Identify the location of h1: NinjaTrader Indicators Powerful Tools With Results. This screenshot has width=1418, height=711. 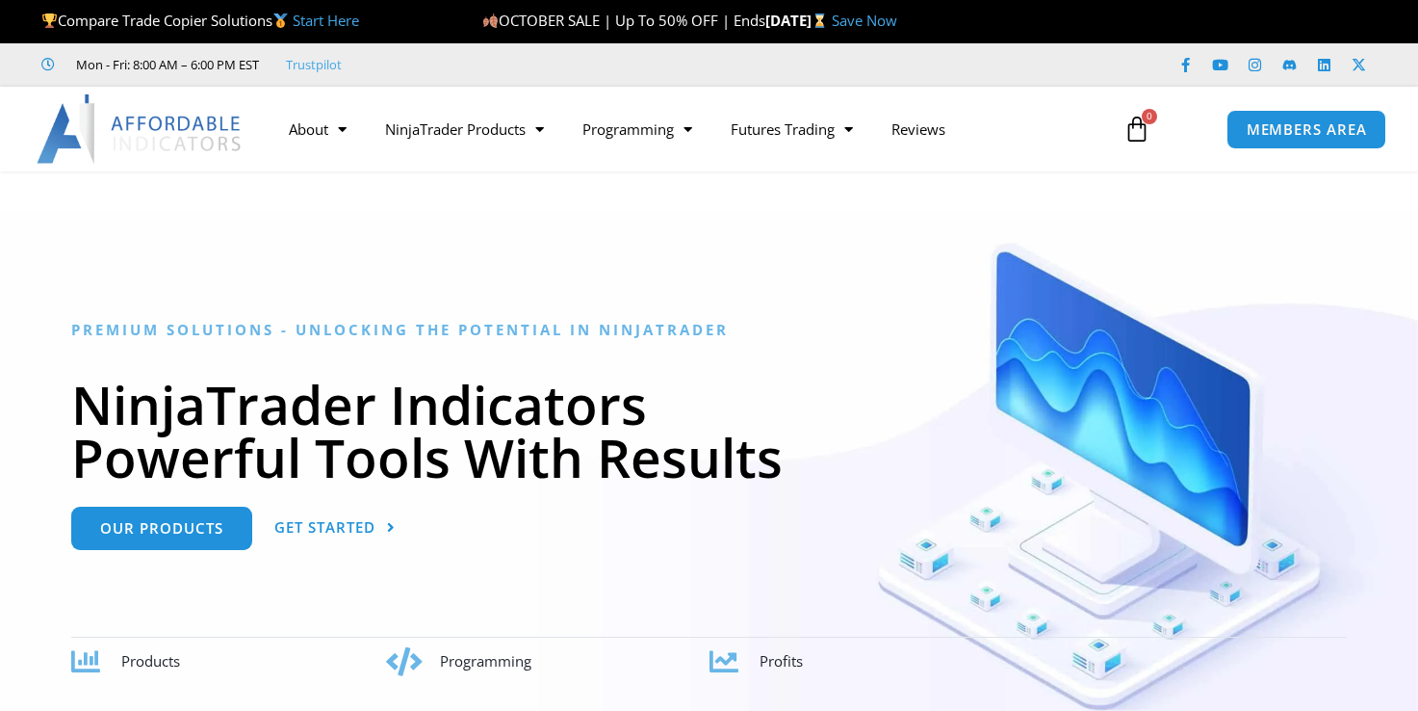
(709, 430).